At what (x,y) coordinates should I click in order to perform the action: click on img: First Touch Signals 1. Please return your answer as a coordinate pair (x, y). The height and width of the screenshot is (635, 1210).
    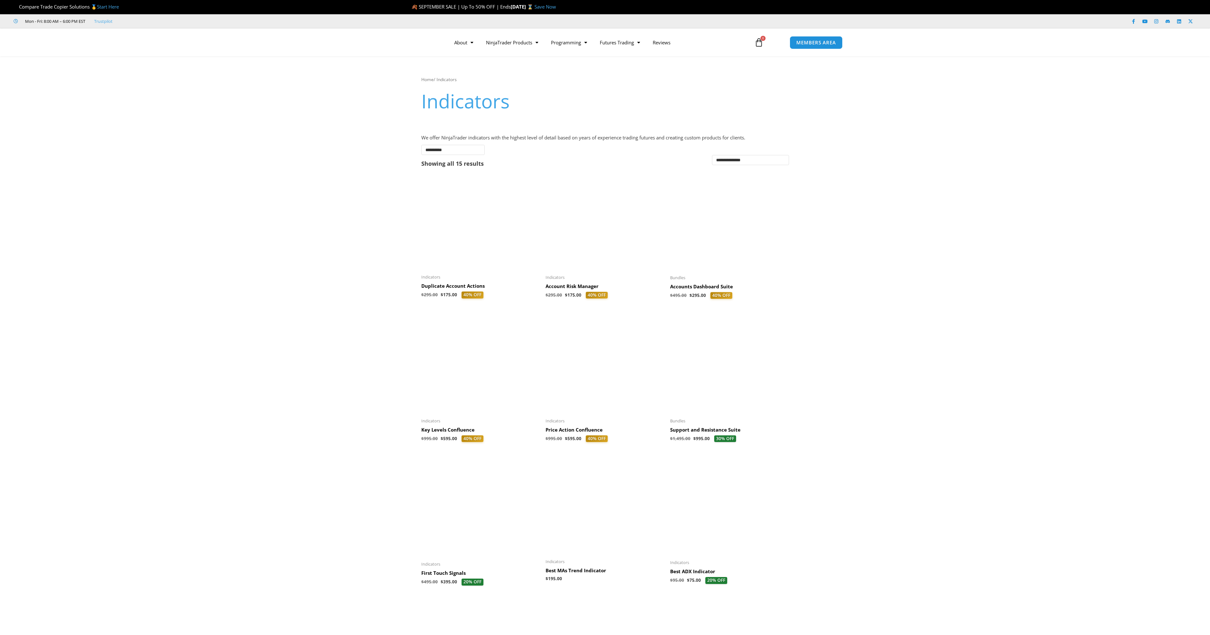
    Looking at the image, I should click on (480, 507).